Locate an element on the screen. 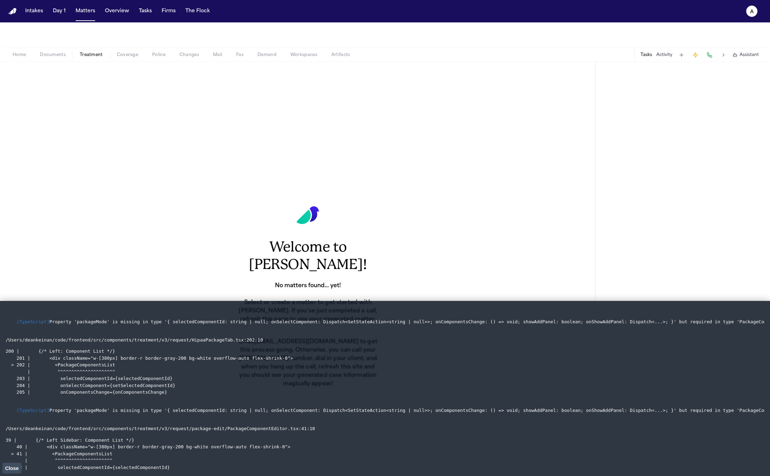 This screenshot has width=770, height=476. a: Home is located at coordinates (13, 11).